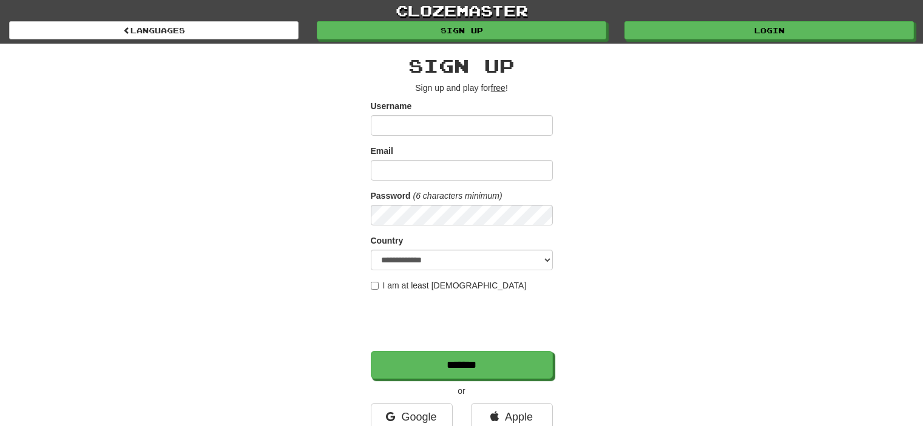 The image size is (923, 426). I want to click on label: Email, so click(382, 151).